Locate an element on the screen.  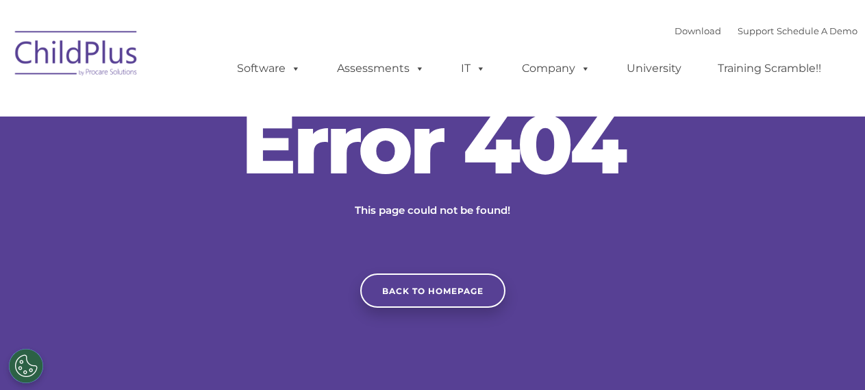
a: Schedule A Demo is located at coordinates (817, 31).